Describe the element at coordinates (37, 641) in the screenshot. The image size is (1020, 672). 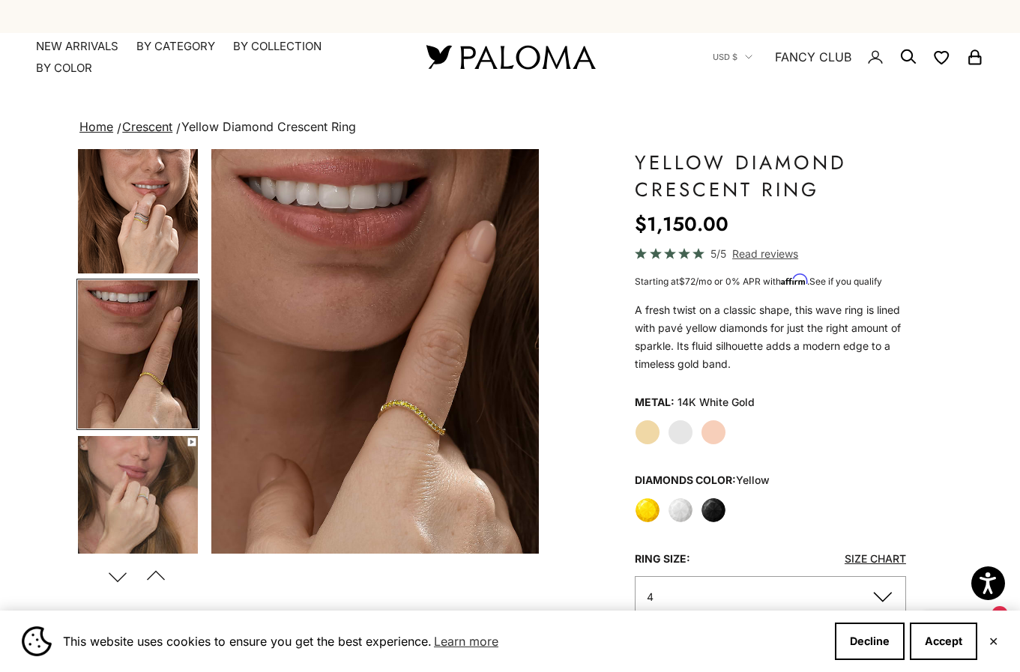
I see `img: Cookie banner` at that location.